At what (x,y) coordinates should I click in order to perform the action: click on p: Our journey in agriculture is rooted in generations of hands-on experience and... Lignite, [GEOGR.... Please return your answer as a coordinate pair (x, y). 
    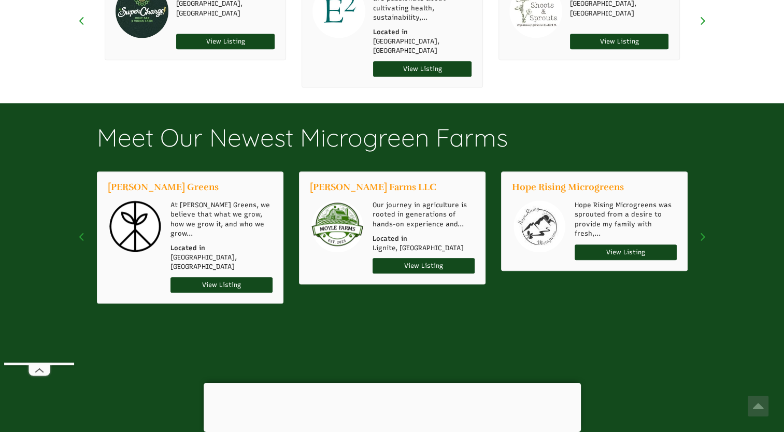
    Looking at the image, I should click on (424, 227).